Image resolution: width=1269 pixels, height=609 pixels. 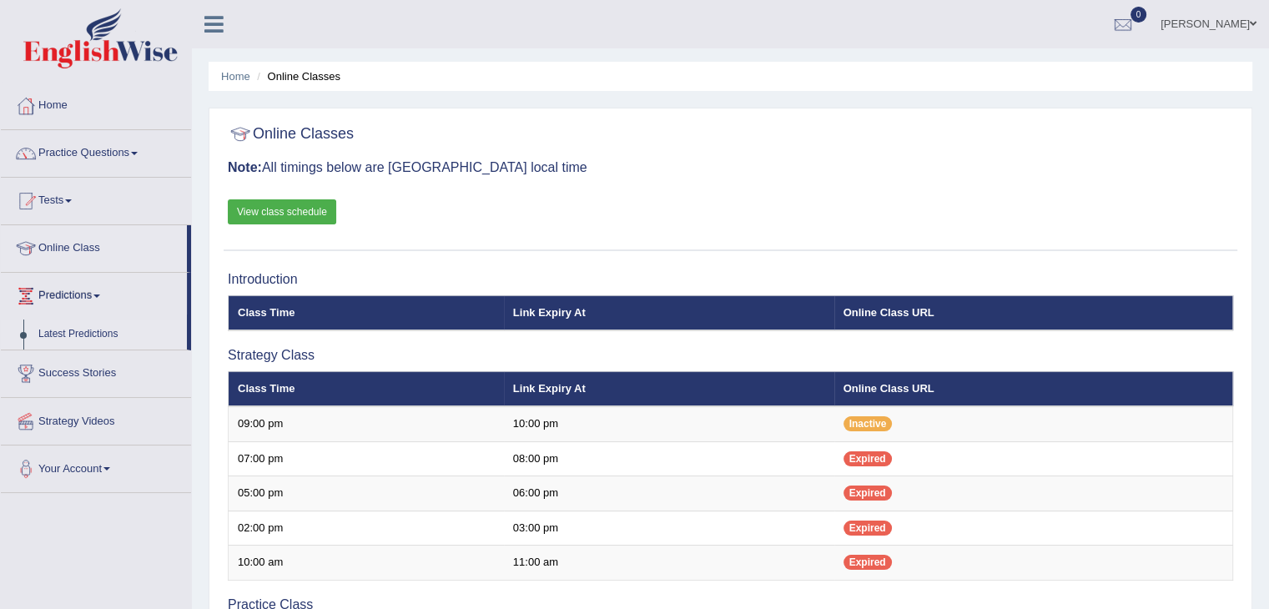 What do you see at coordinates (669, 459) in the screenshot?
I see `td: 08:00 pm` at bounding box center [669, 459].